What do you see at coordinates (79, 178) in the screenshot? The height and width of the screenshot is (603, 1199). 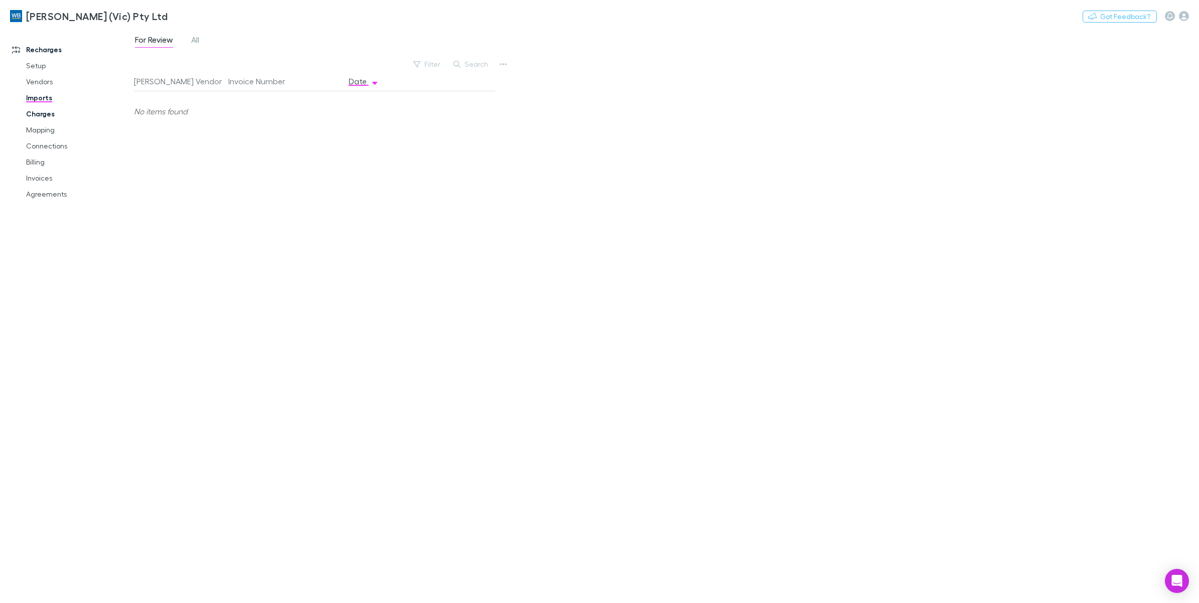 I see `a: Invoices` at bounding box center [79, 178].